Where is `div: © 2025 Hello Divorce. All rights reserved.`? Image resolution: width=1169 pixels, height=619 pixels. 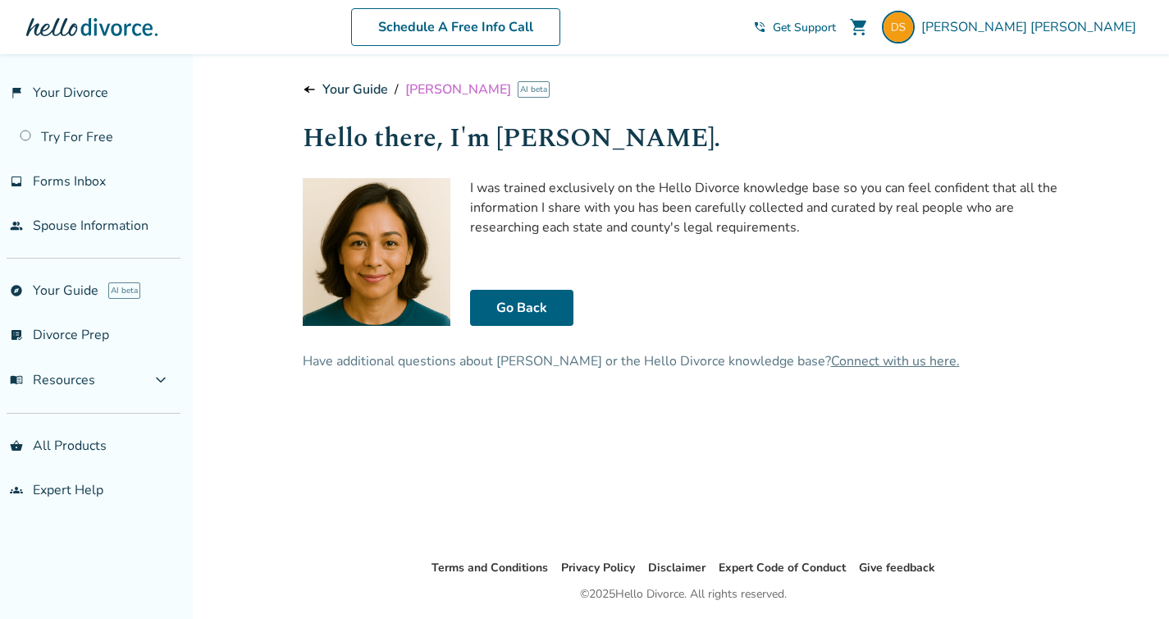
div: © 2025 Hello Divorce. All rights reserved. is located at coordinates (683, 594).